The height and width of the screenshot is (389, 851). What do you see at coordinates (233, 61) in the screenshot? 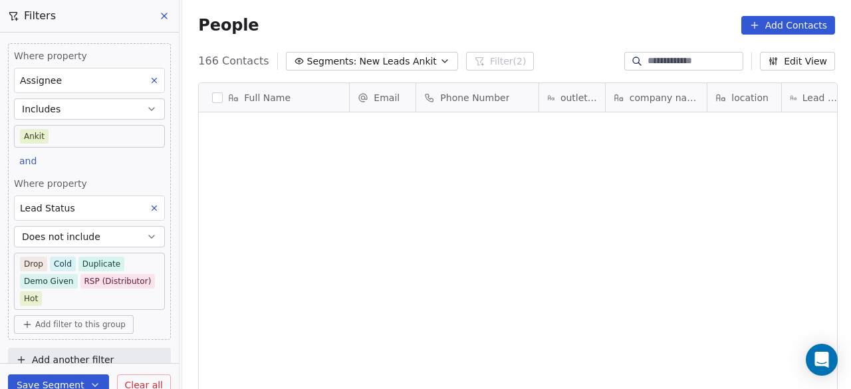
I see `span: 166 Contacts` at bounding box center [233, 61].